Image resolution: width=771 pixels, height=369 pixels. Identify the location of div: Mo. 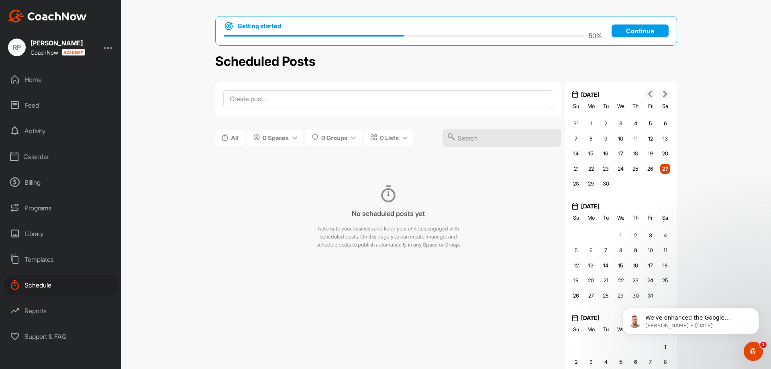
(590, 218).